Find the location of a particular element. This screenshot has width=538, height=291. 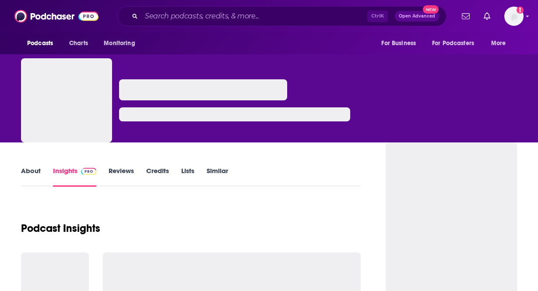

input: Search podcasts, credits, & more... is located at coordinates (254, 16).